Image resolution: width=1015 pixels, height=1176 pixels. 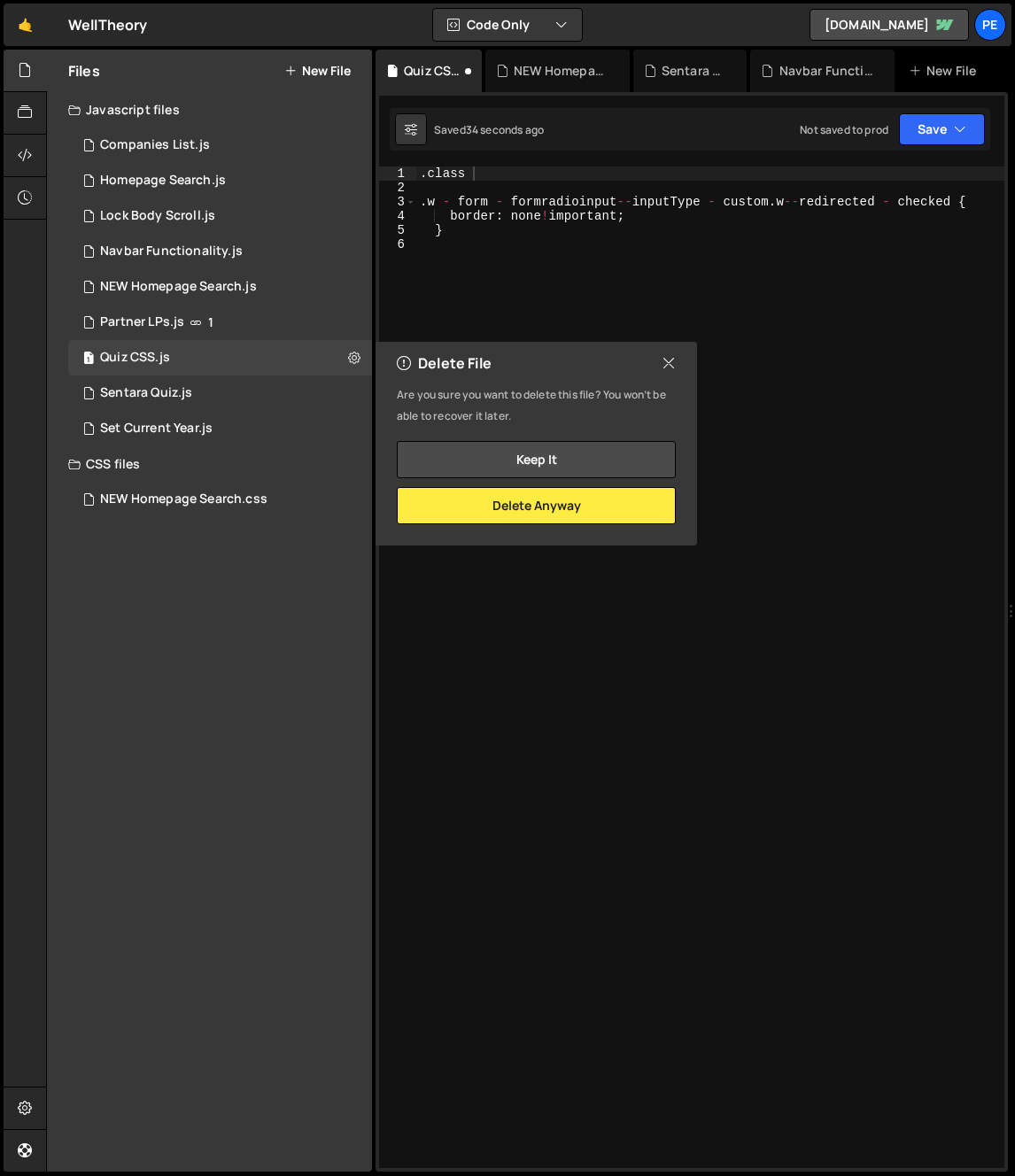 What do you see at coordinates (397, 202) in the screenshot?
I see `div: 3` at bounding box center [397, 202].